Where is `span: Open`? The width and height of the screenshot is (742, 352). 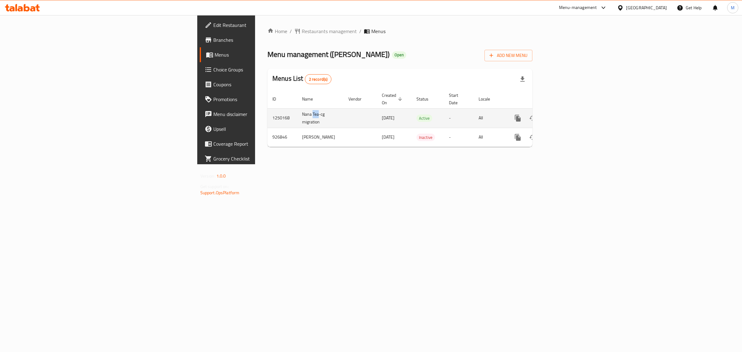
span: Open is located at coordinates (399, 55).